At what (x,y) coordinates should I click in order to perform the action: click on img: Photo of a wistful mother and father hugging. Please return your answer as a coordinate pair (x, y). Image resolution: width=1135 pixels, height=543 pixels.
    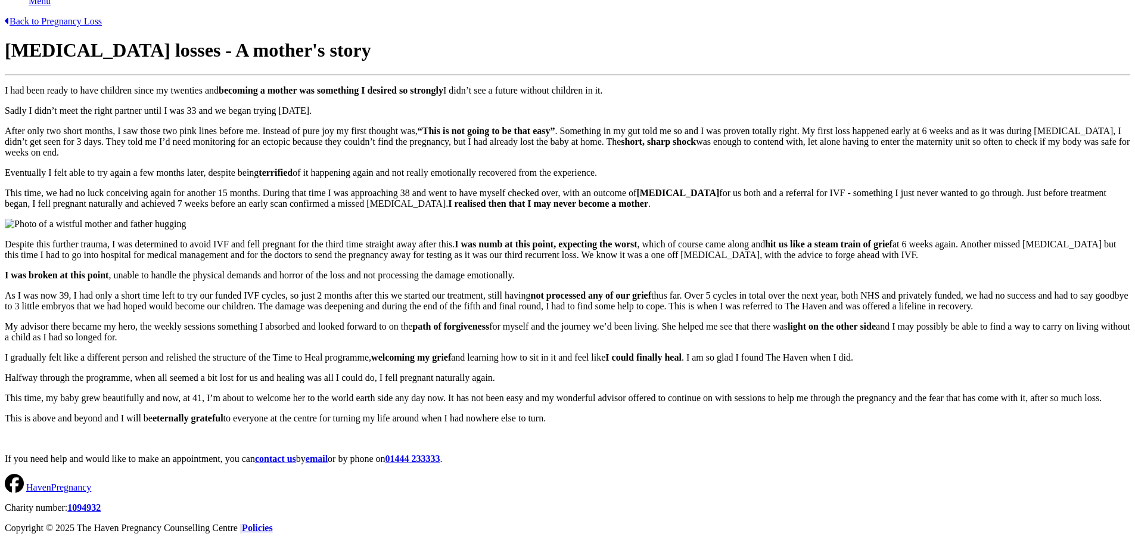
    Looking at the image, I should click on (95, 224).